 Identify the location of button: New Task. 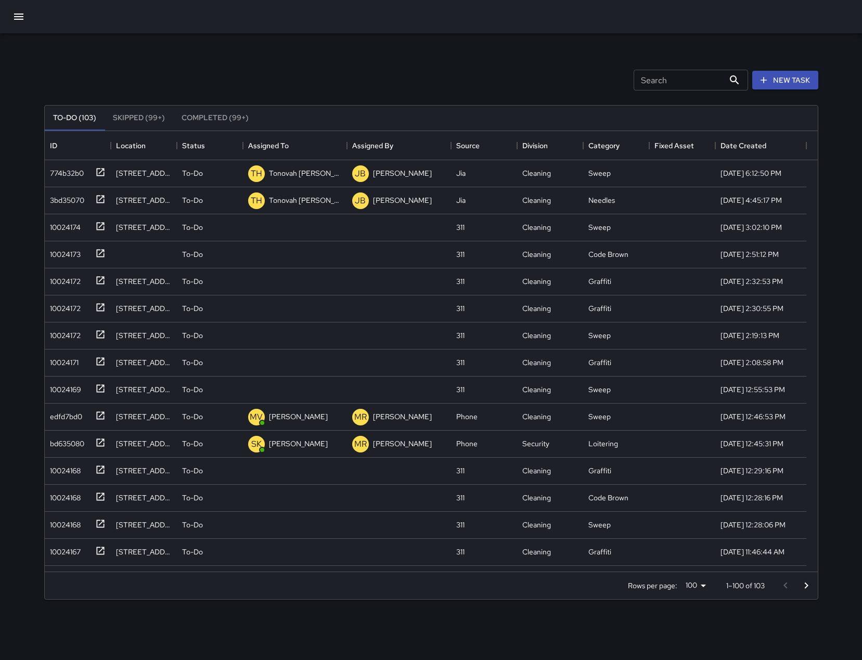
(785, 80).